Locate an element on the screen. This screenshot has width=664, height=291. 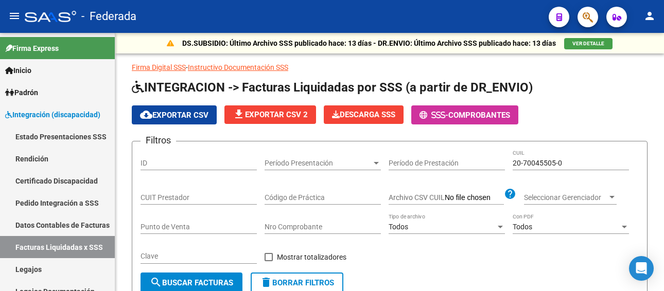
p: DS.SUBSIDIO: Último Archivo SSS publicado hace: 13 días - DR.ENVIO: Último Archivo SSS publicado ... is located at coordinates (369, 43).